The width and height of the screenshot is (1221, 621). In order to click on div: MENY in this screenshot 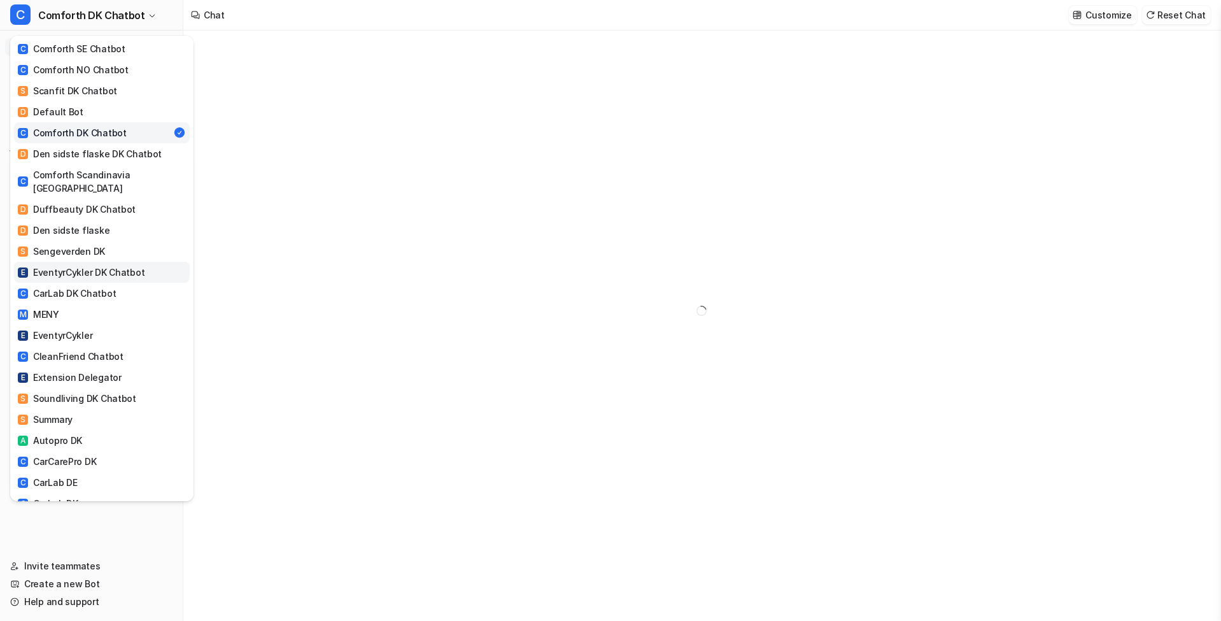, I will do `click(38, 314)`.